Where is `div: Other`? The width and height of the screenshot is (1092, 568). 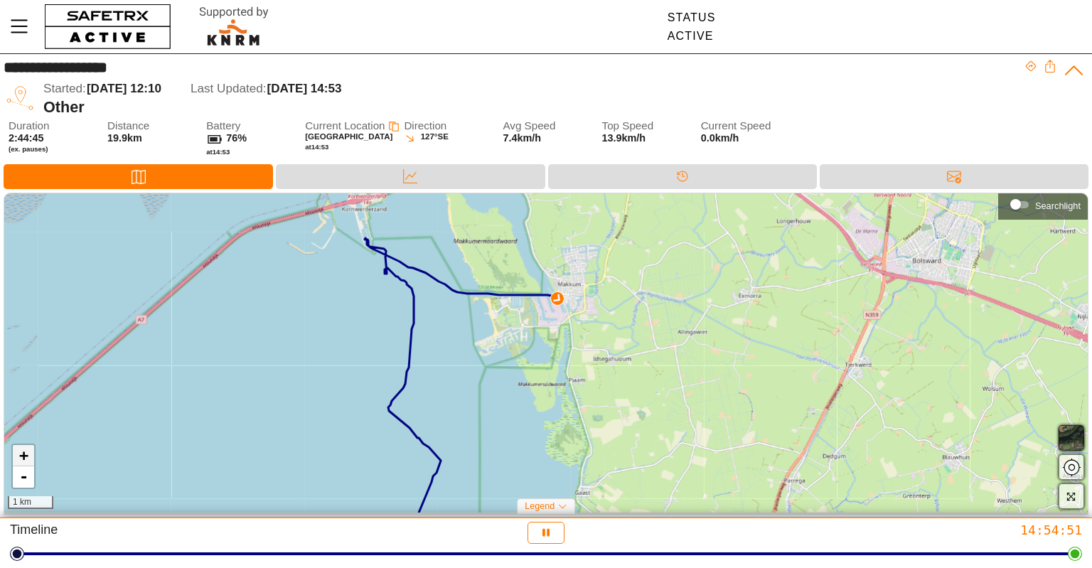
div: Other is located at coordinates (534, 107).